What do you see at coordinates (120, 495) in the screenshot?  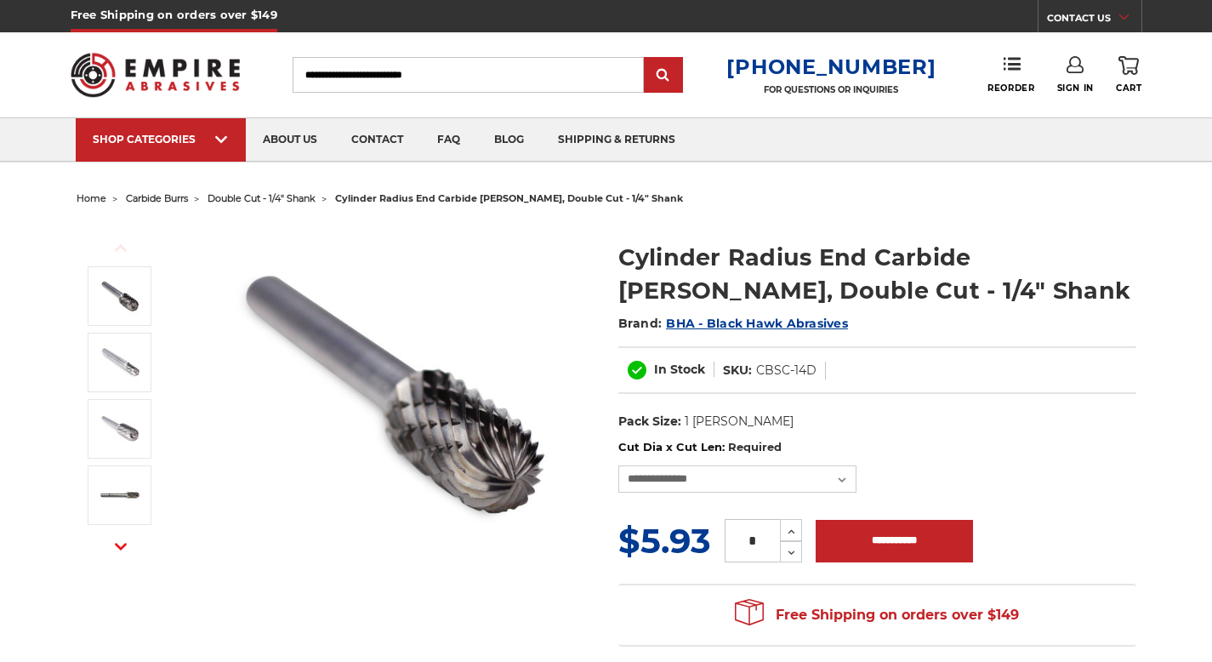 I see `img: SC-3 cylinder radius shape carbide burr 1/4" shank` at bounding box center [120, 495].